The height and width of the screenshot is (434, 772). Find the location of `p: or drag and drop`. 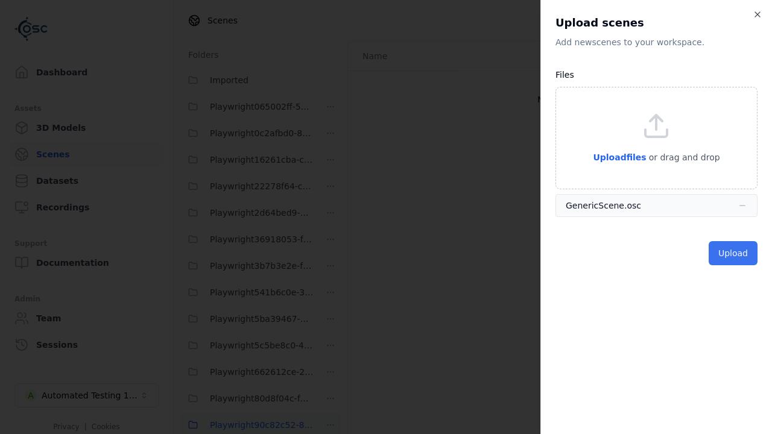

p: or drag and drop is located at coordinates (684, 157).